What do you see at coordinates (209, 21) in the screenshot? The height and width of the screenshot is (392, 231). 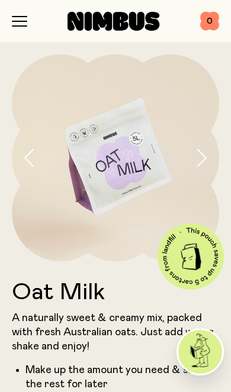 I see `span: 0` at bounding box center [209, 21].